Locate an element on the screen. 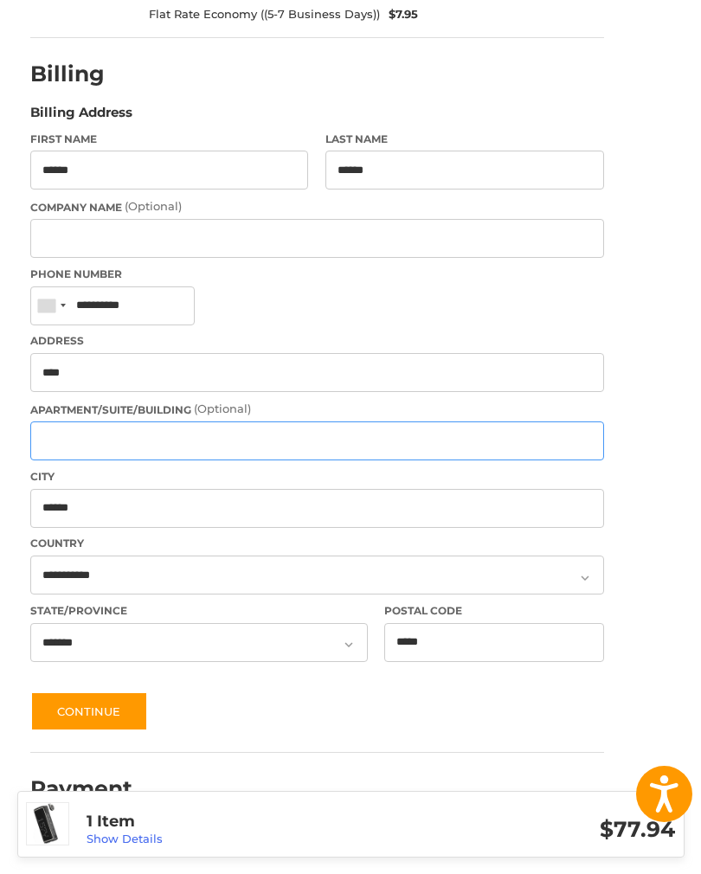 The height and width of the screenshot is (874, 701). label: Country is located at coordinates (317, 543).